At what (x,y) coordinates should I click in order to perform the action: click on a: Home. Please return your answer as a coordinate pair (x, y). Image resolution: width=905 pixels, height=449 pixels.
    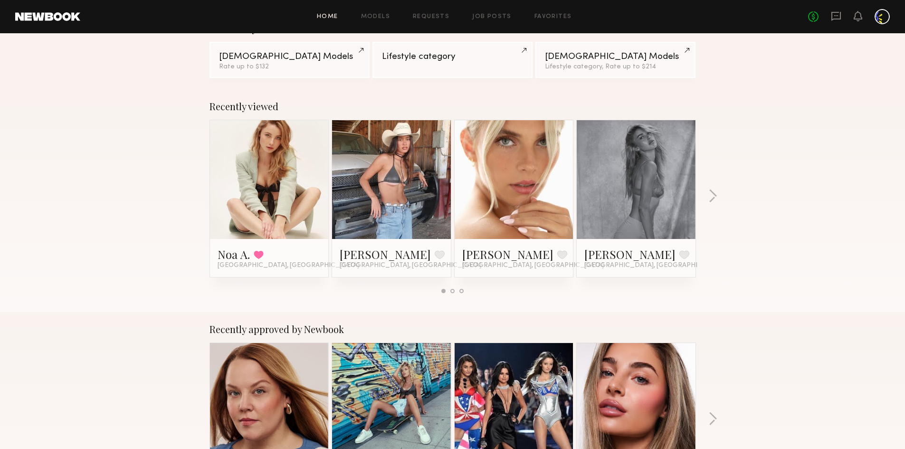
    Looking at the image, I should click on (327, 17).